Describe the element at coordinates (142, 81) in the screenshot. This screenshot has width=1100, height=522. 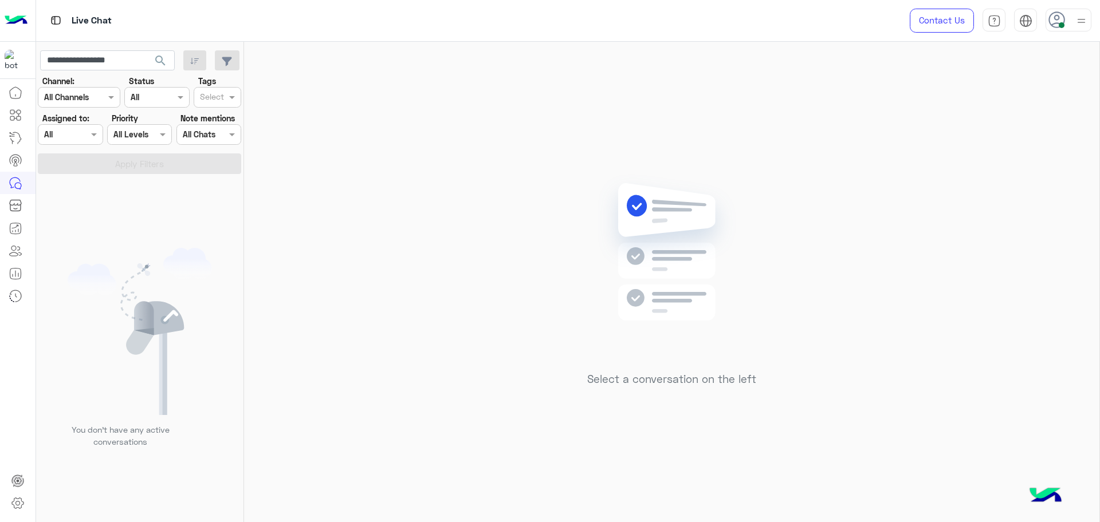
I see `label: Status` at that location.